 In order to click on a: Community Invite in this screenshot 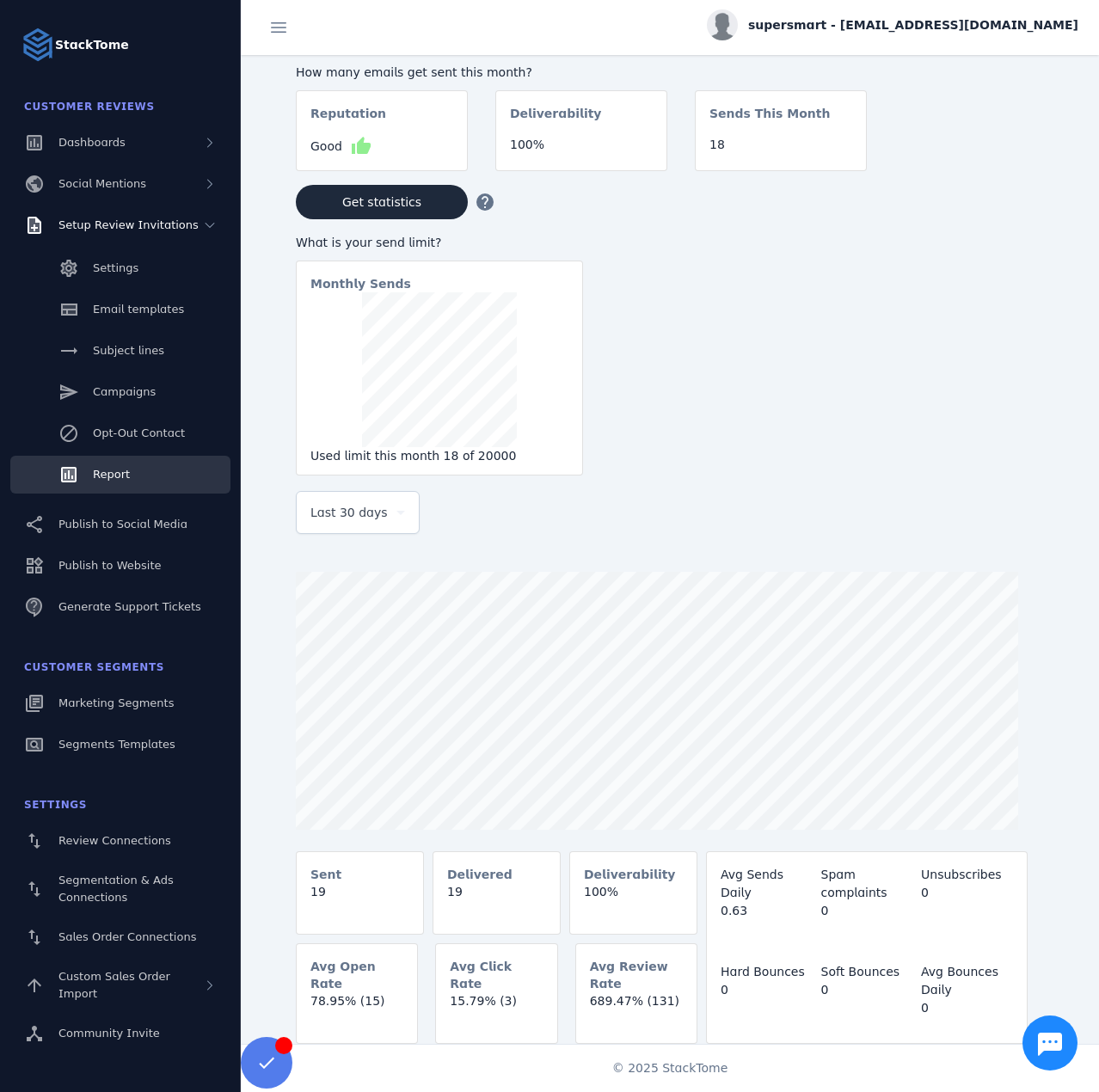, I will do `click(120, 1034)`.